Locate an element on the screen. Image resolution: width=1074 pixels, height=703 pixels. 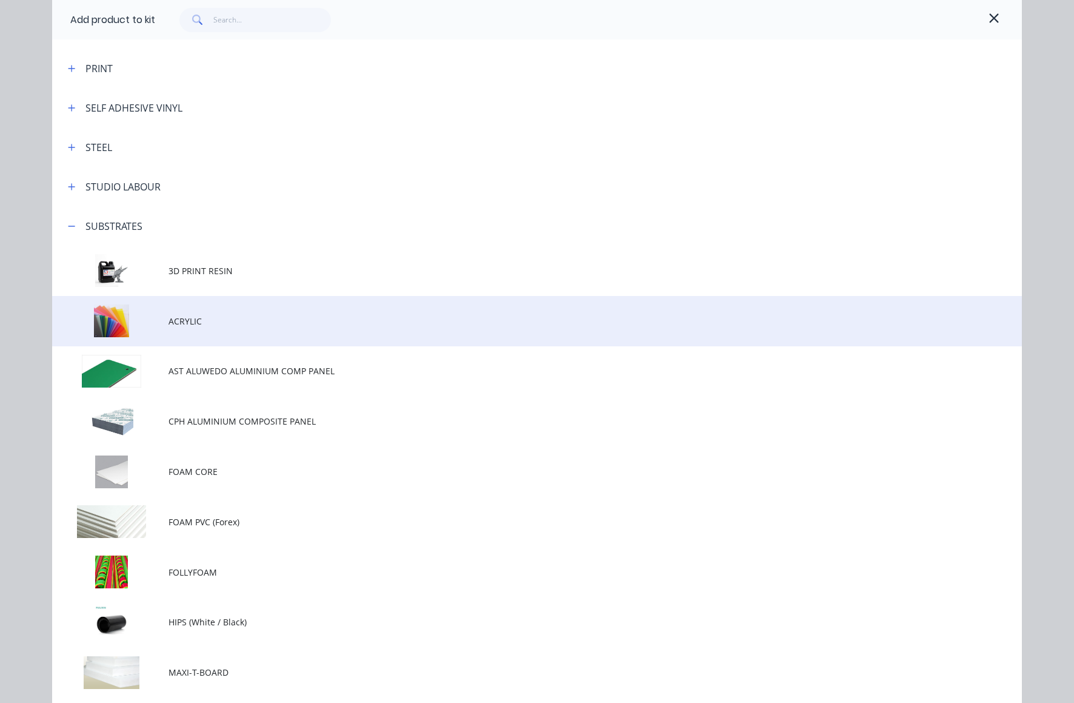
div: SELF ADHESIVE VINYL is located at coordinates (134, 108).